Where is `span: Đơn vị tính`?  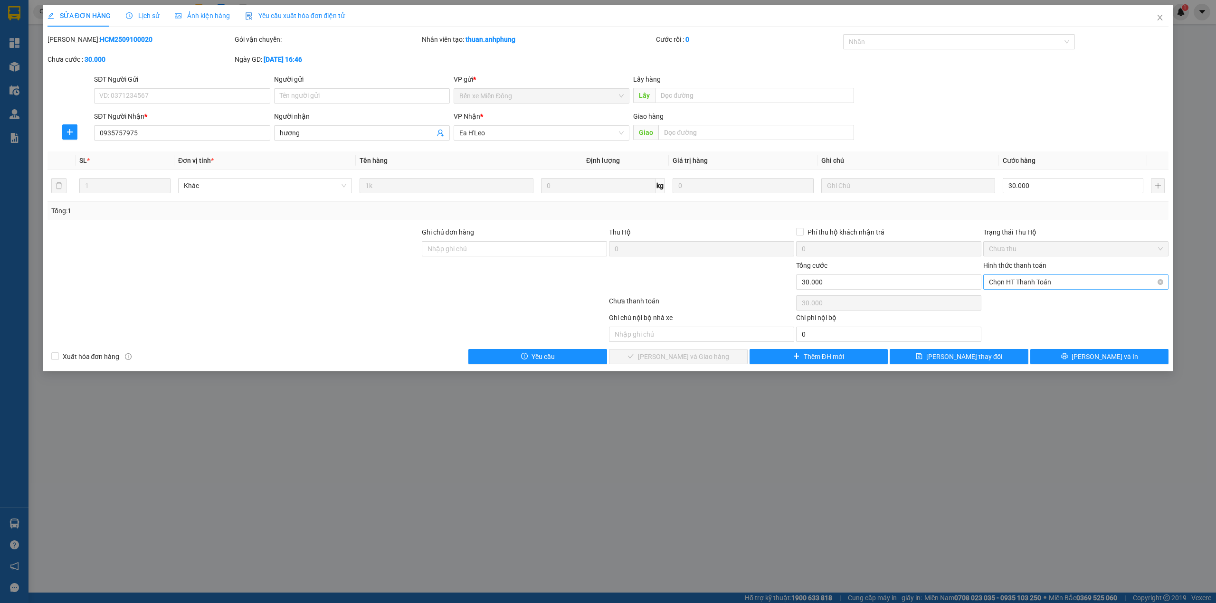
span: Đơn vị tính is located at coordinates (196, 161).